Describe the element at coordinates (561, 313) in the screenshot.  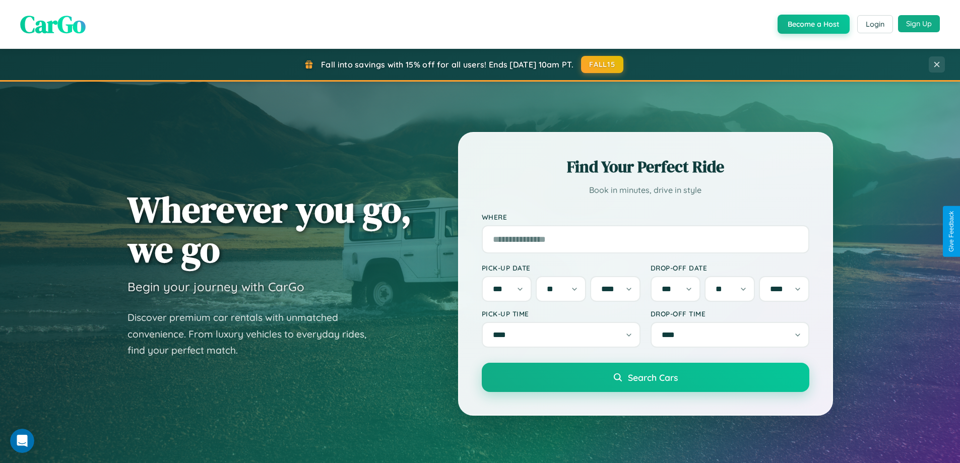
I see `label: Pick-up Time` at that location.